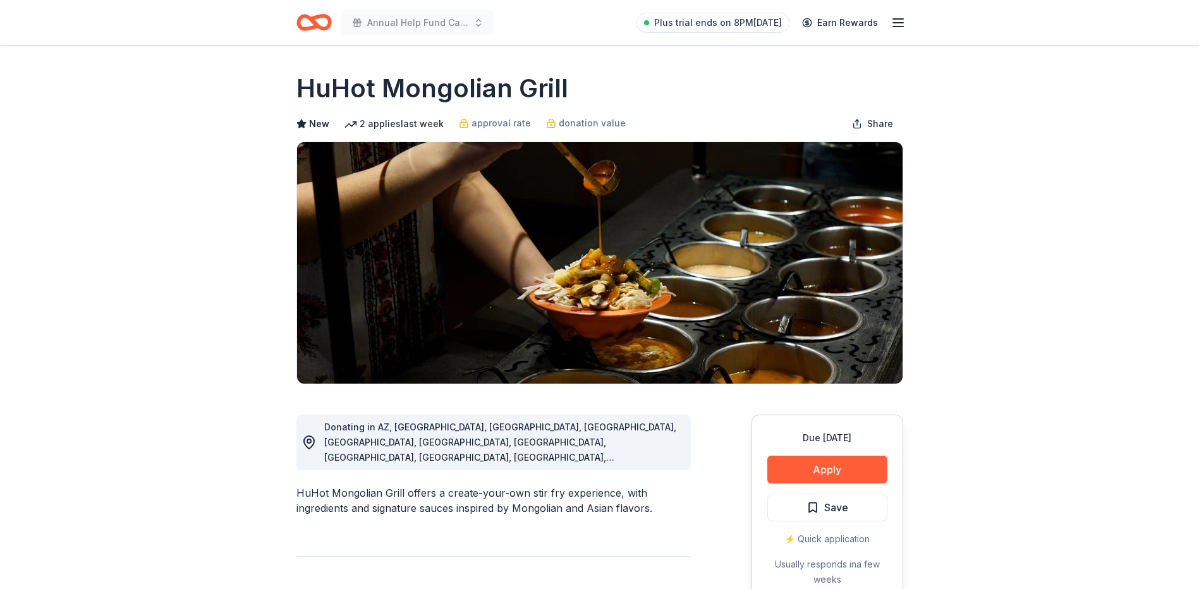 The height and width of the screenshot is (589, 1199). What do you see at coordinates (314, 22) in the screenshot?
I see `a: Home` at bounding box center [314, 22].